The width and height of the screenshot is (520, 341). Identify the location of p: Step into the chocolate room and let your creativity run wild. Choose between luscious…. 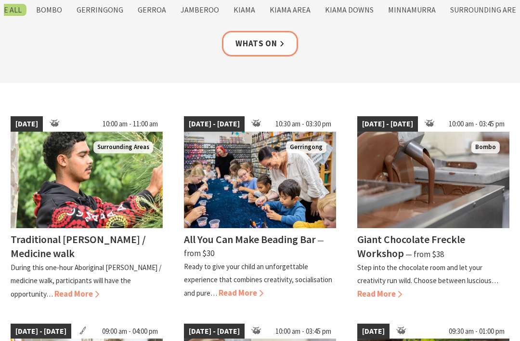
(428, 274).